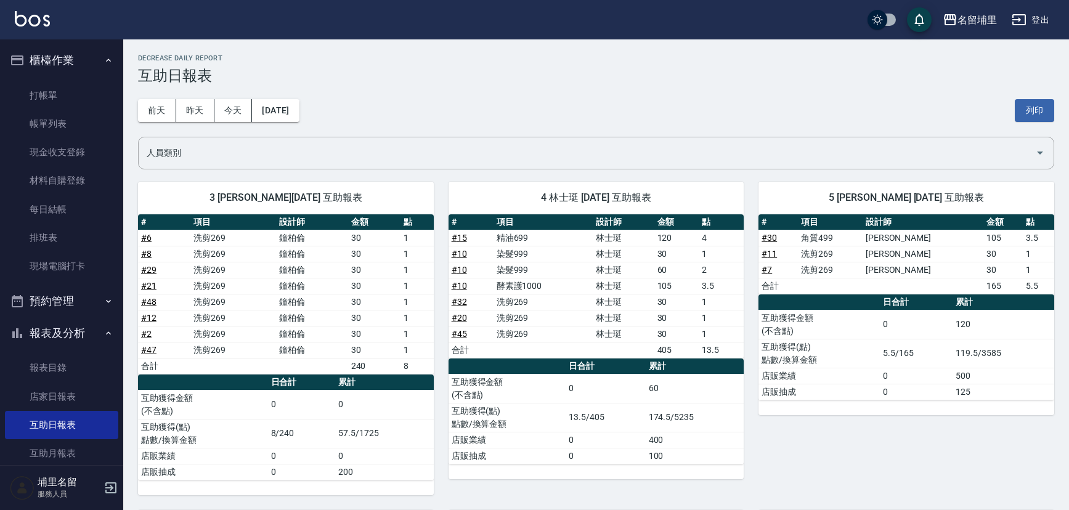 The height and width of the screenshot is (510, 1069). What do you see at coordinates (62, 238) in the screenshot?
I see `a: 排班表` at bounding box center [62, 238].